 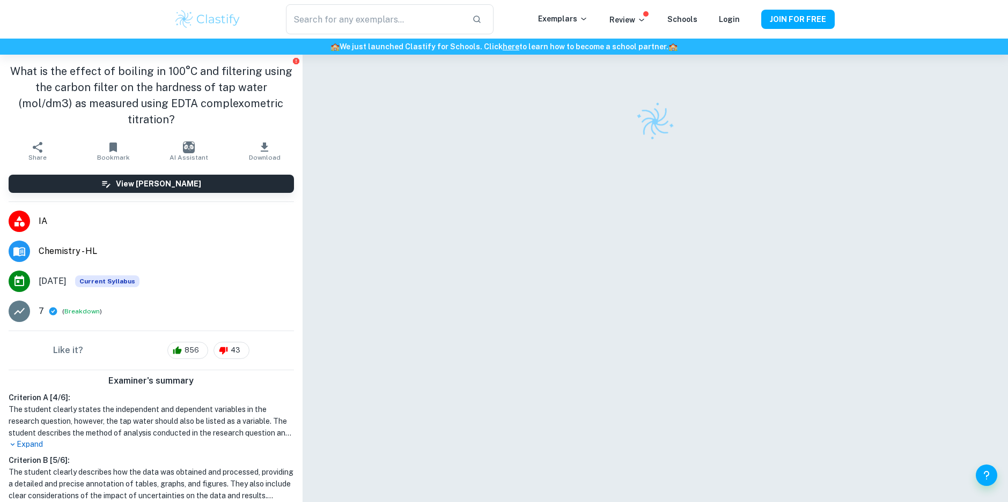 I want to click on button: Help and Feedback, so click(x=986, y=476).